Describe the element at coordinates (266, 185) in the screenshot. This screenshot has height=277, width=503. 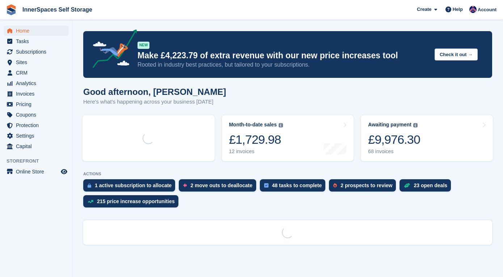
I see `img: task-75834270c22a3079a89374b754ae025e5fb1db73e45f91037f5363f120a921f8.svg` at that location.